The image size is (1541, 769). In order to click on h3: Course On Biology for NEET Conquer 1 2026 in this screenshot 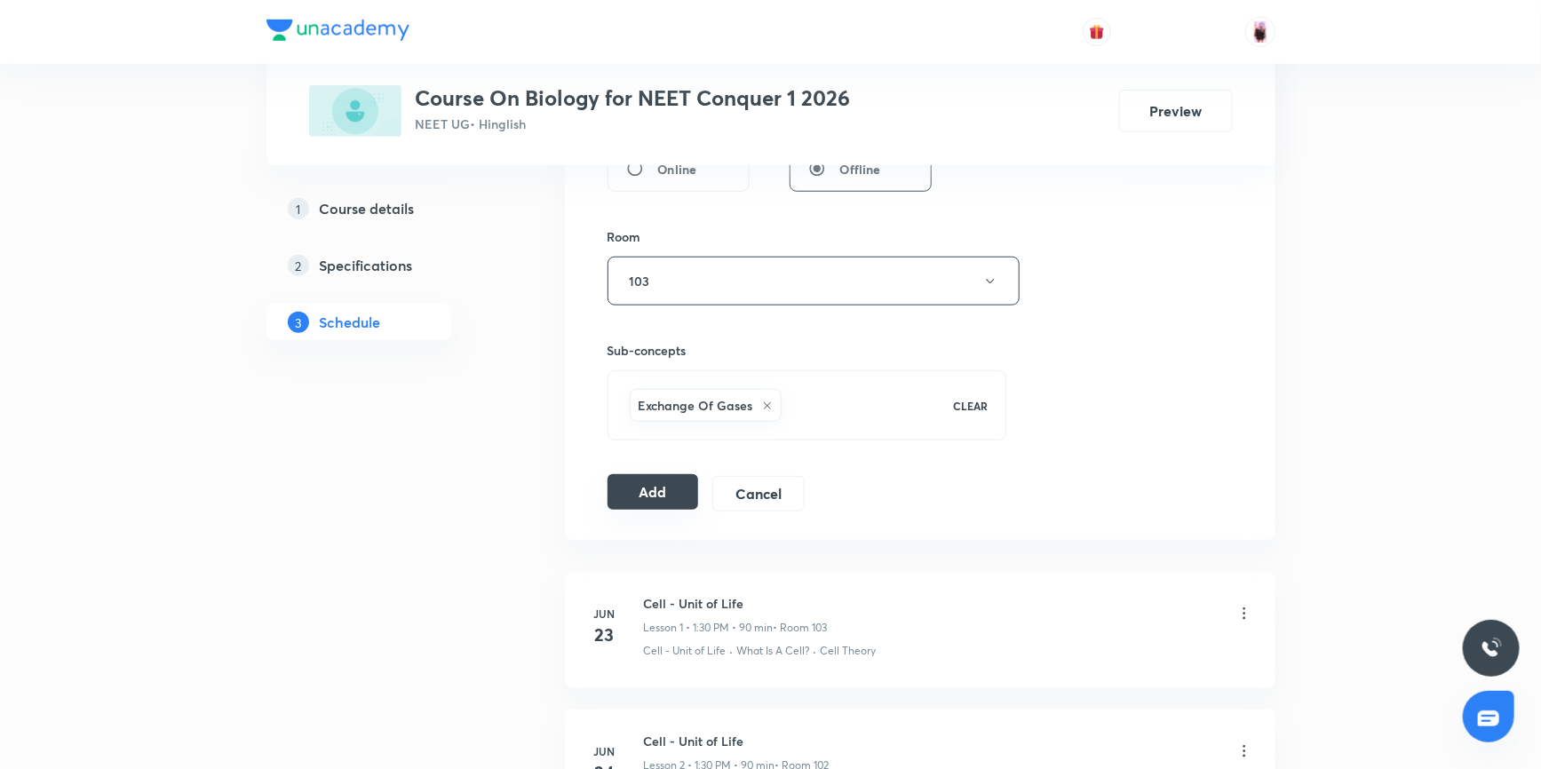, I will do `click(633, 98)`.